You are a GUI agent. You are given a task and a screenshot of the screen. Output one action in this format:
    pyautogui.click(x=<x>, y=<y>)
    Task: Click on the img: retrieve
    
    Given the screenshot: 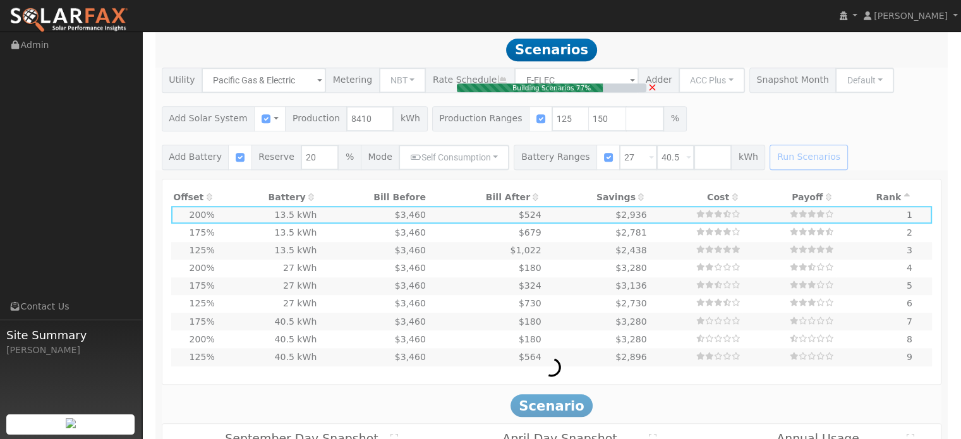 What is the action you would take?
    pyautogui.click(x=71, y=423)
    